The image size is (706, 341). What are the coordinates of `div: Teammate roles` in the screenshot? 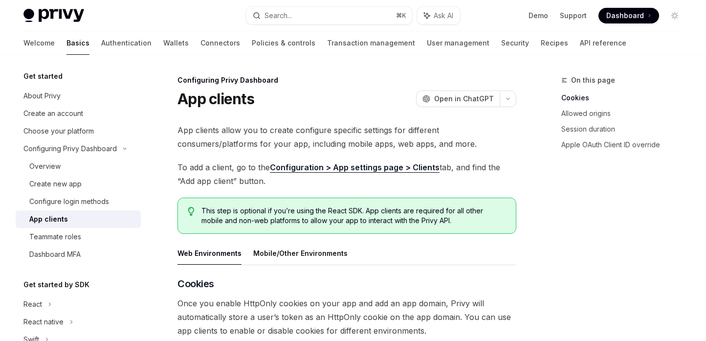 It's located at (55, 237).